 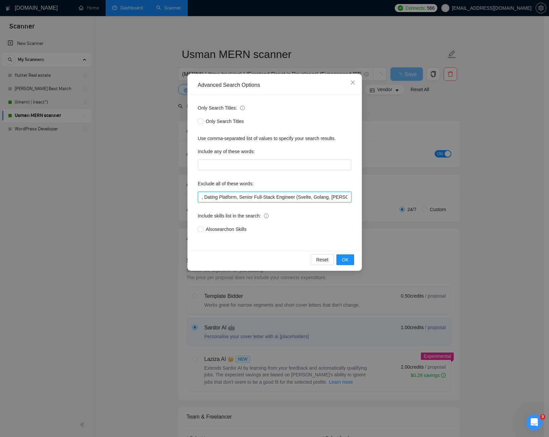 I want to click on span: Also search on Skills, so click(x=226, y=229).